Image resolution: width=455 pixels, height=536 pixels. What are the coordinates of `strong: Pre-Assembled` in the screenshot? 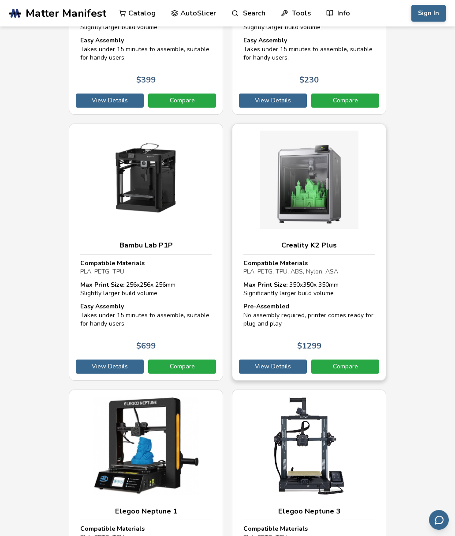 It's located at (266, 306).